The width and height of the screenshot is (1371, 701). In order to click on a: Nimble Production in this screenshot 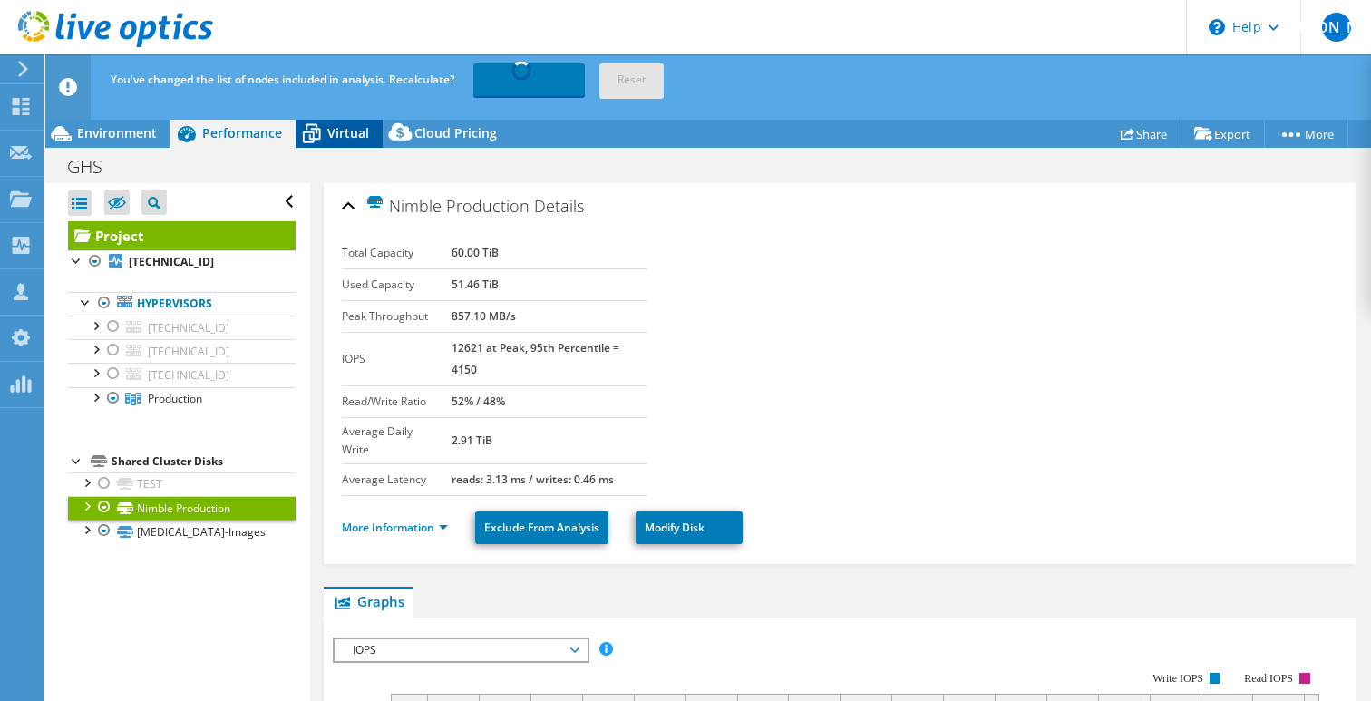, I will do `click(181, 508)`.